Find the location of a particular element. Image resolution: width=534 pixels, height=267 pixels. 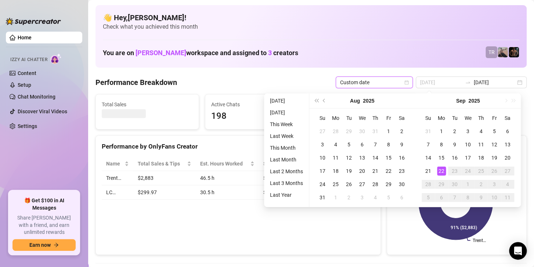

td: 2025-09-05 is located at coordinates (389, 197).